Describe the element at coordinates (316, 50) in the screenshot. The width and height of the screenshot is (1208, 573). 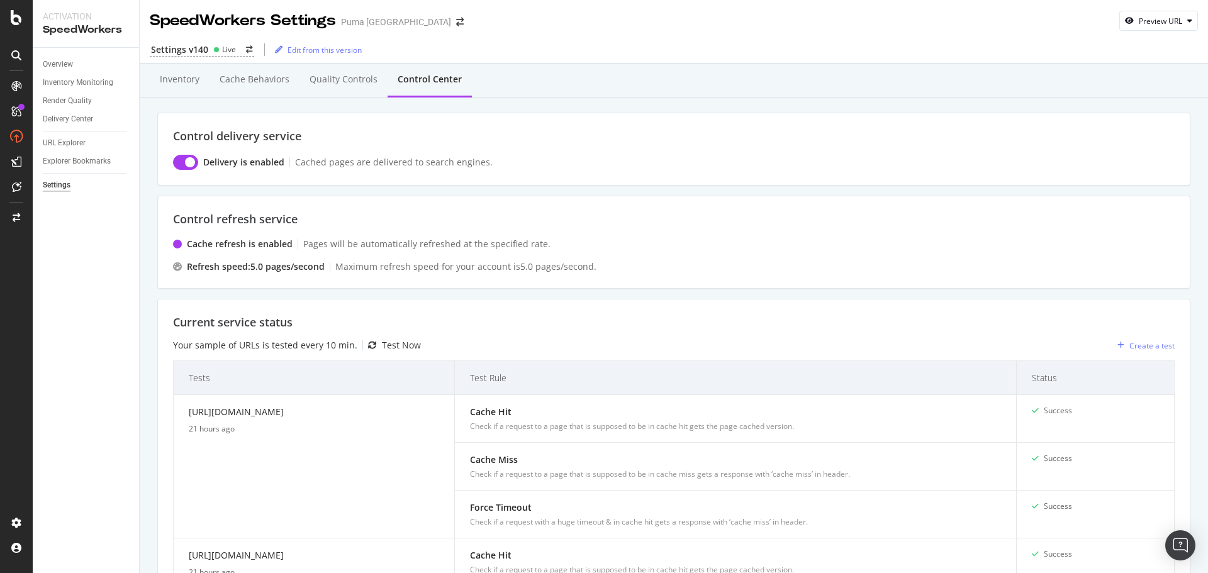
I see `button: Edit from this version` at that location.